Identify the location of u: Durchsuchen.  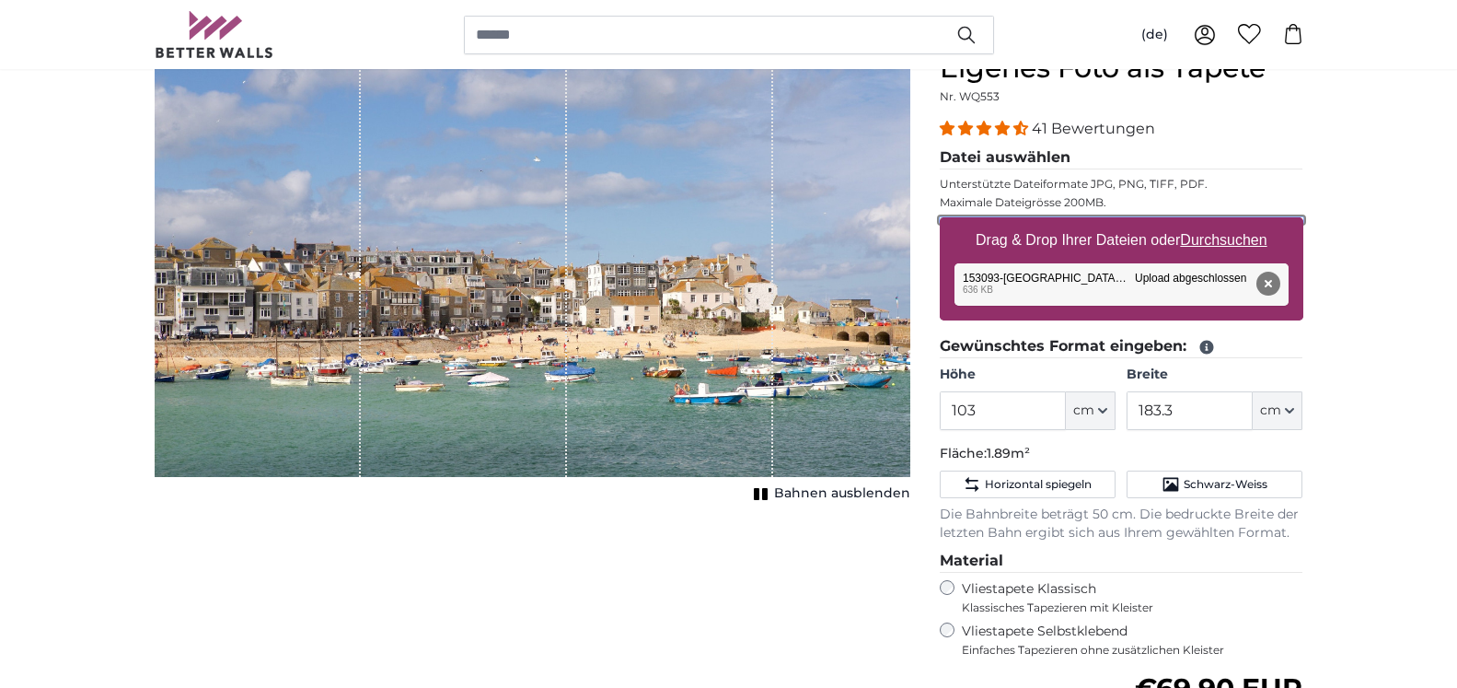
(1223, 239).